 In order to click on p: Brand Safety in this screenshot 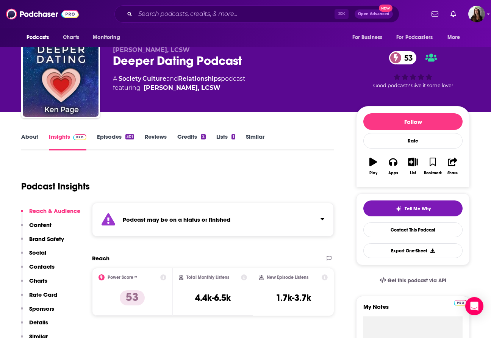, I will do `click(47, 239)`.